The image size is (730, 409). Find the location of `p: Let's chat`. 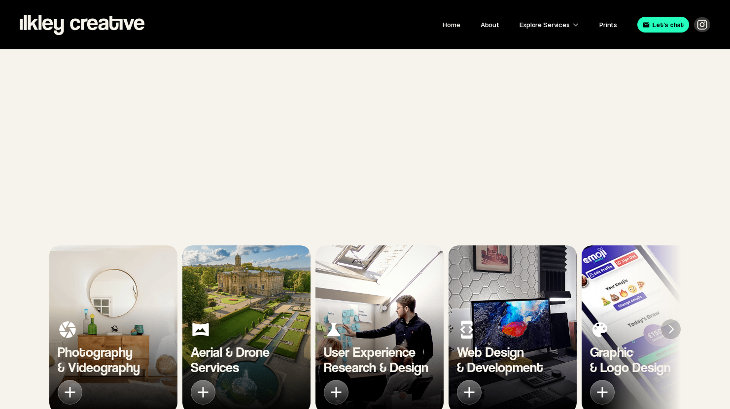

p: Let's chat is located at coordinates (668, 25).